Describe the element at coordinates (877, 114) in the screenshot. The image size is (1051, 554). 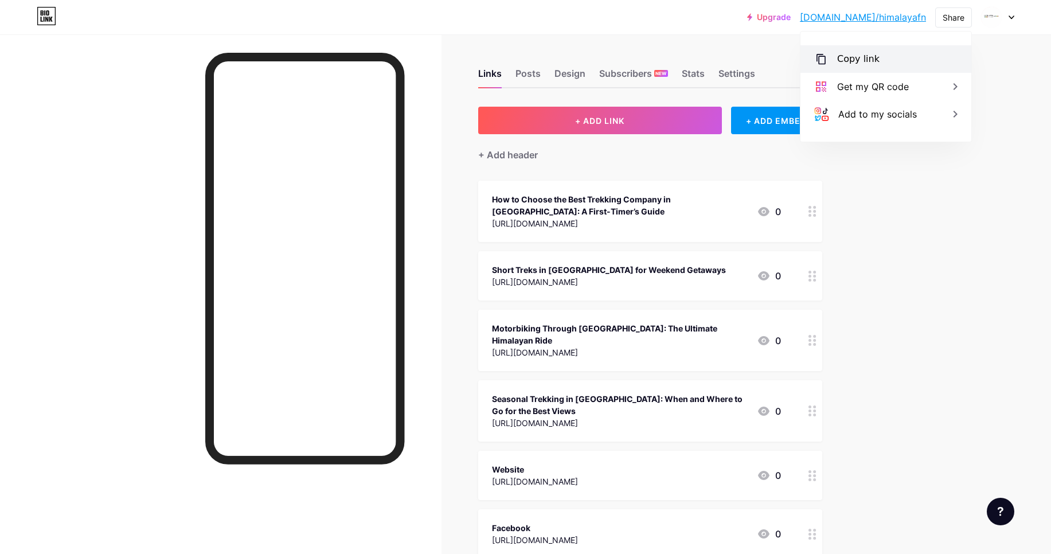
I see `div: Add to my socials` at that location.